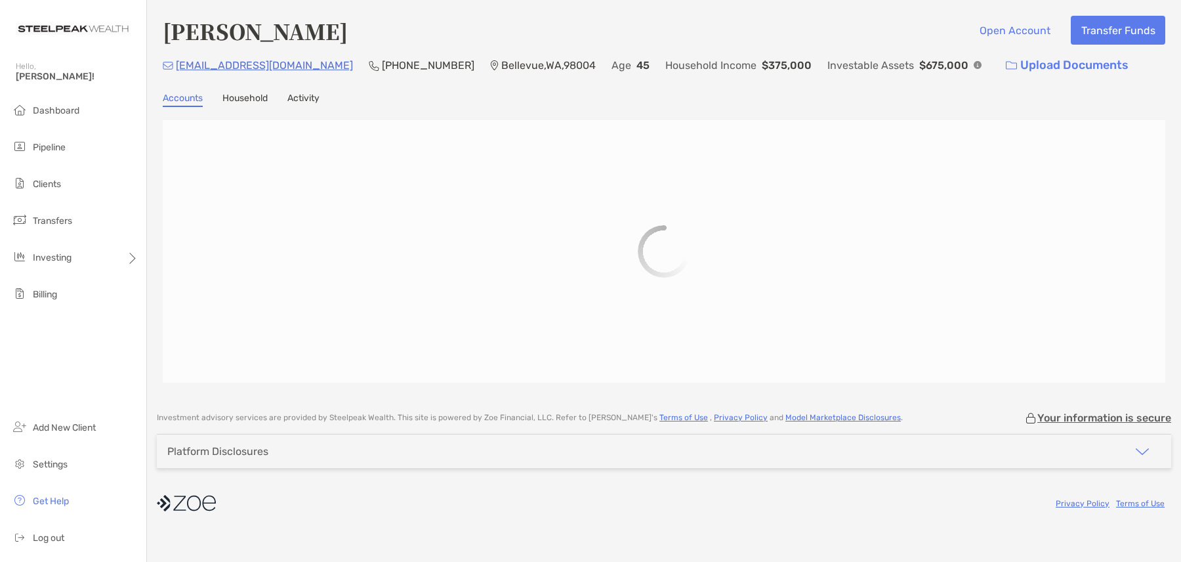  What do you see at coordinates (52, 257) in the screenshot?
I see `span: Investing` at bounding box center [52, 257].